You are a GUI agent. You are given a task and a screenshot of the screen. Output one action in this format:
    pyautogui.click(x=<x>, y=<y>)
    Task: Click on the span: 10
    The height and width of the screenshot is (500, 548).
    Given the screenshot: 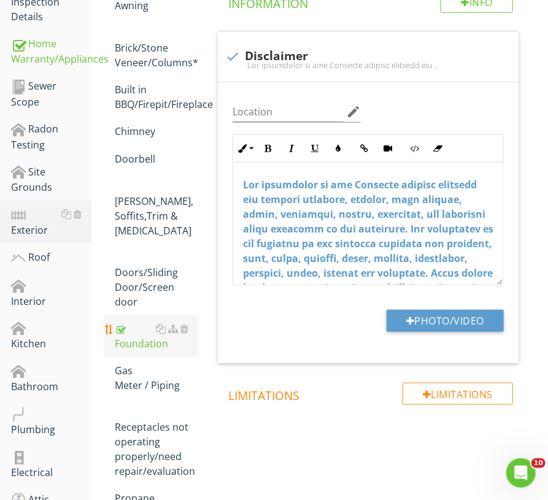 What is the action you would take?
    pyautogui.click(x=539, y=464)
    